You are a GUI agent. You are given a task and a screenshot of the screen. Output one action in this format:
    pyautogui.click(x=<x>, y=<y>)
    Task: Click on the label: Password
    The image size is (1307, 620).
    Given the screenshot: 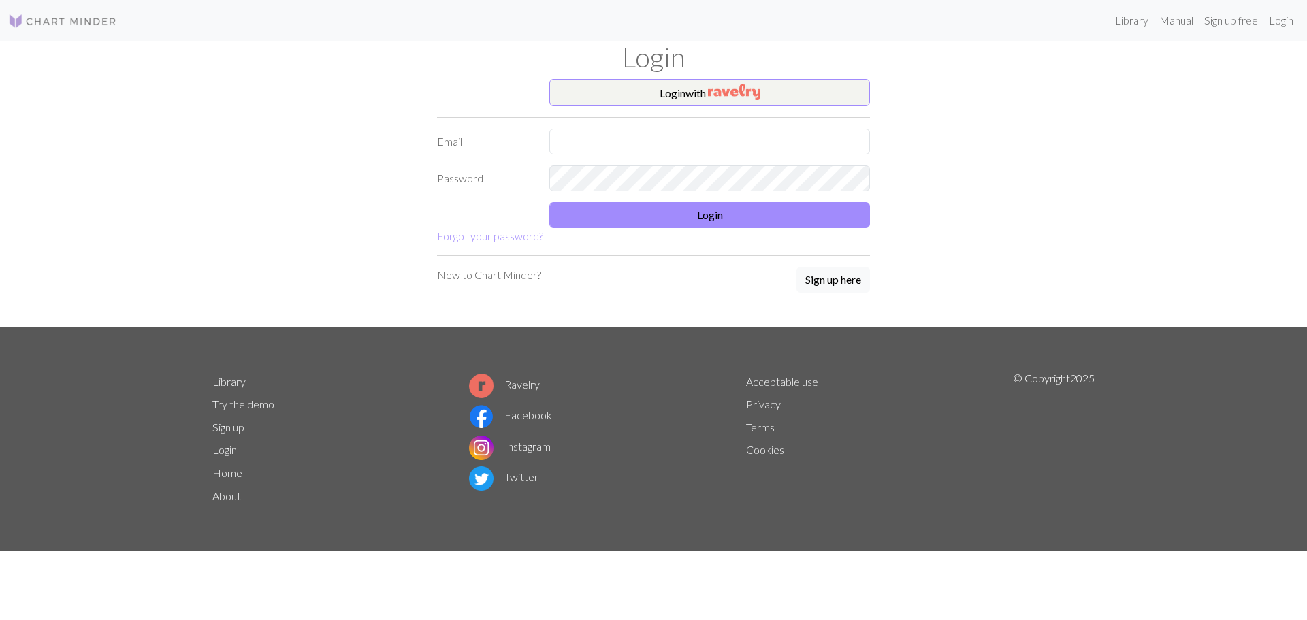 What is the action you would take?
    pyautogui.click(x=485, y=178)
    